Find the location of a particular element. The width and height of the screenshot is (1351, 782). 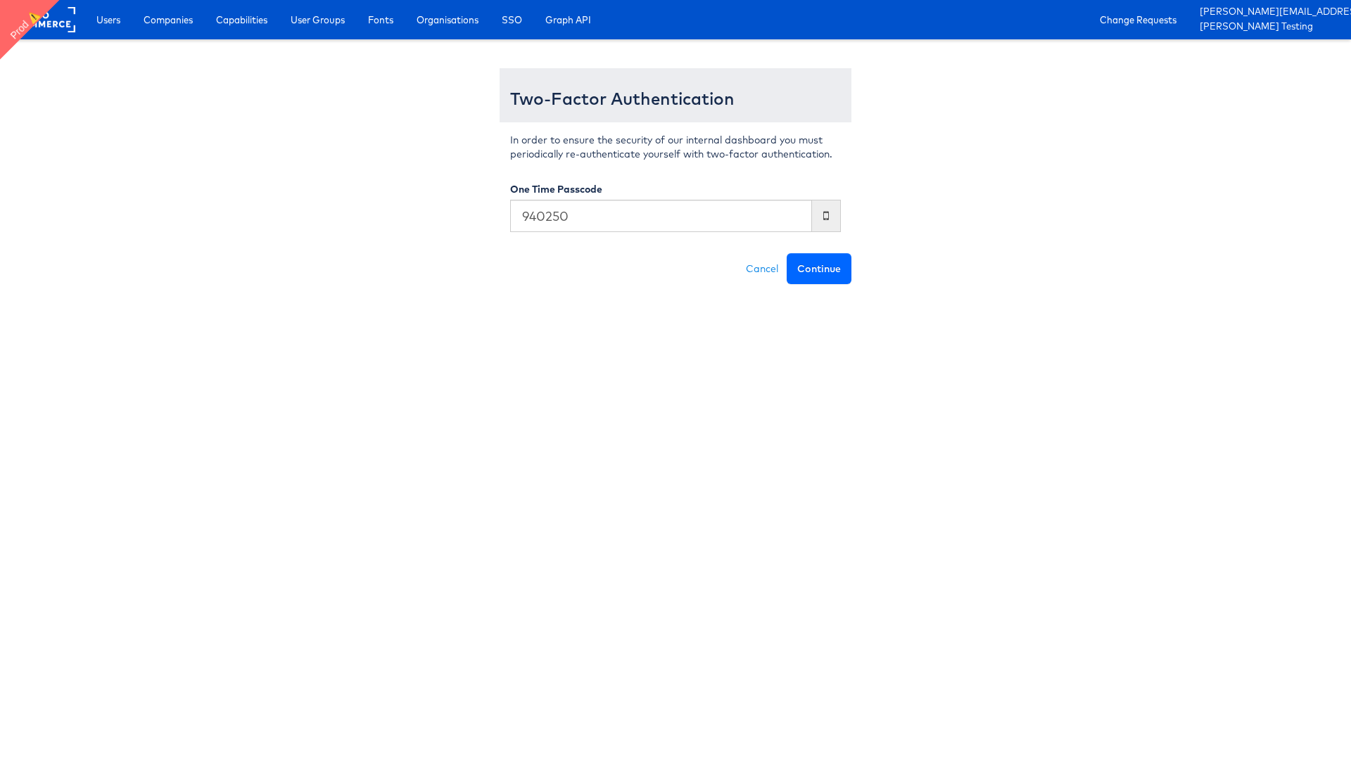

h3: Two-Factor Authentication is located at coordinates (675, 98).